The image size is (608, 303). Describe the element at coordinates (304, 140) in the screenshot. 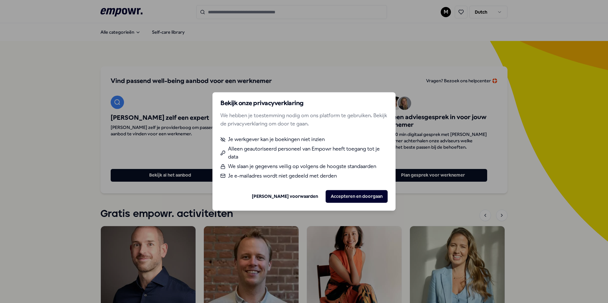

I see `li: Je werkgever kan je boekingen niet inzien` at that location.